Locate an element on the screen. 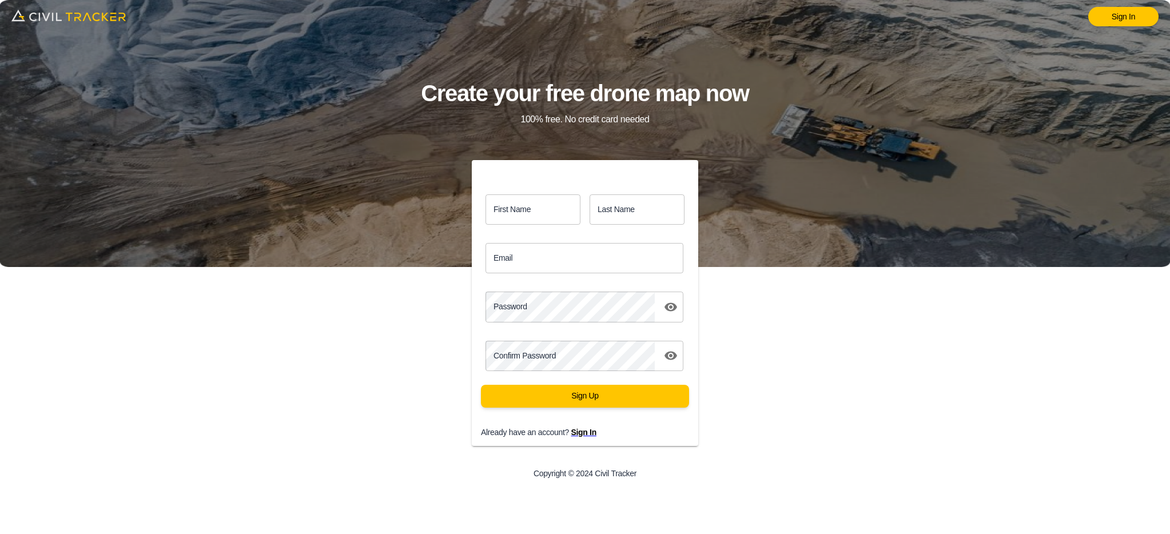 Image resolution: width=1170 pixels, height=534 pixels. p: Copyright © 2024 Civil Tracker is located at coordinates (585, 473).